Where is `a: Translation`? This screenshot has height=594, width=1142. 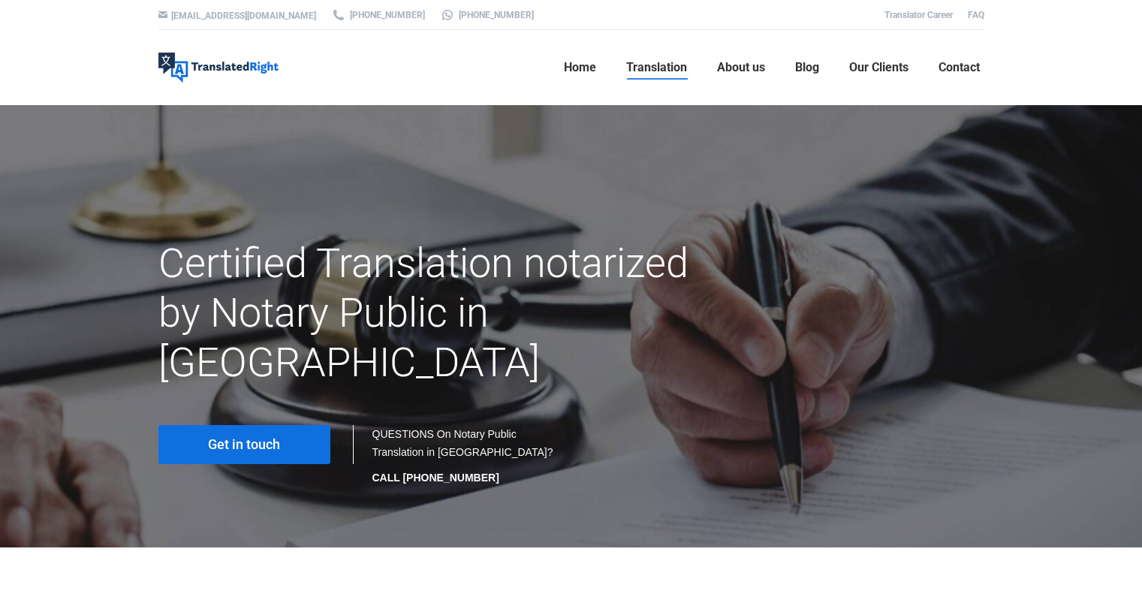
a: Translation is located at coordinates (656, 68).